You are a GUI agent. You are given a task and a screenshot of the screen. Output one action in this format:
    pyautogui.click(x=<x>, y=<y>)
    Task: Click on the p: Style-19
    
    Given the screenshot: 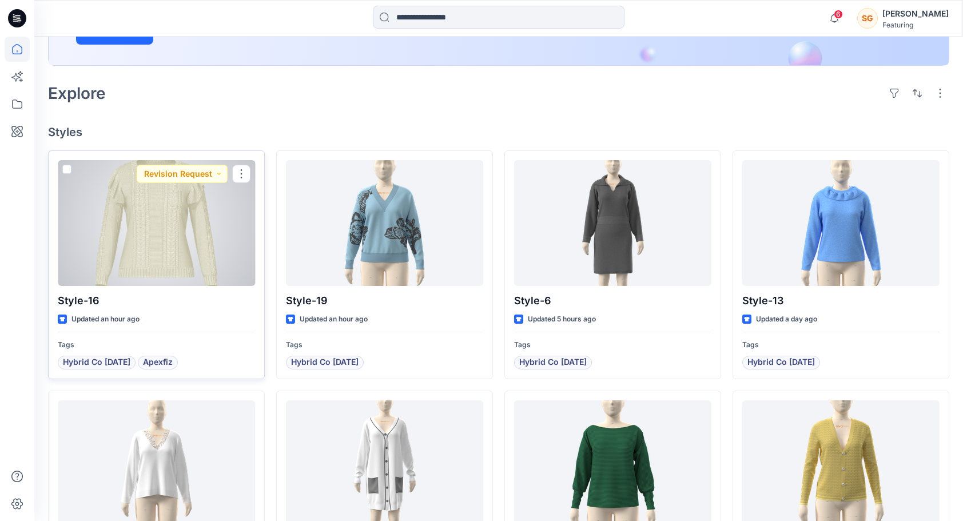 What is the action you would take?
    pyautogui.click(x=384, y=301)
    